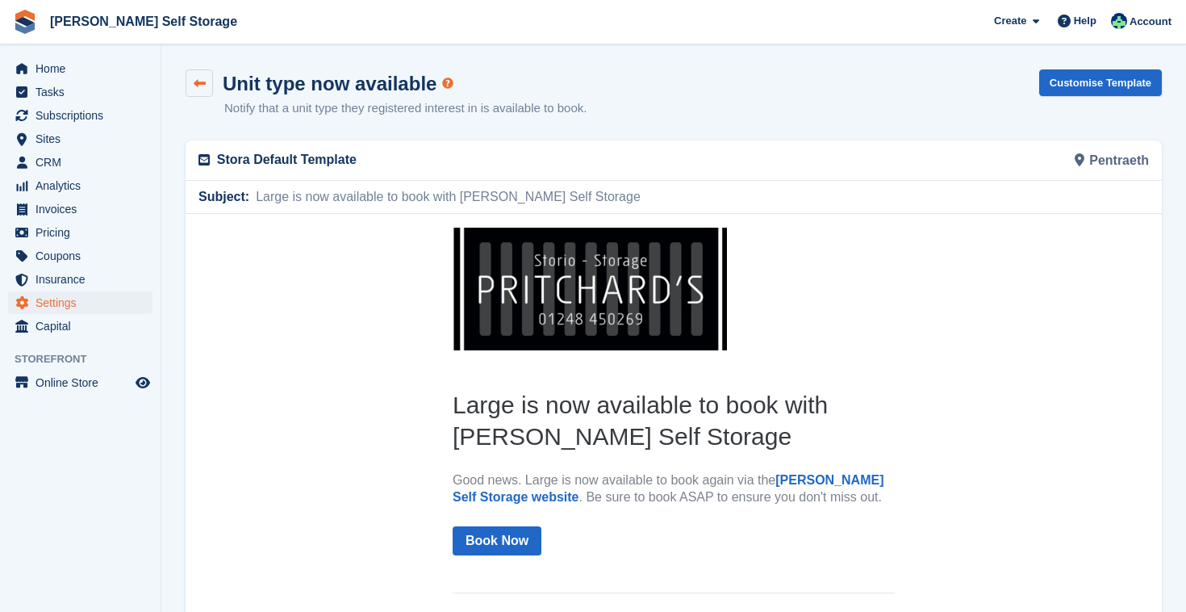 The width and height of the screenshot is (1186, 612). I want to click on a: Preview store, so click(143, 383).